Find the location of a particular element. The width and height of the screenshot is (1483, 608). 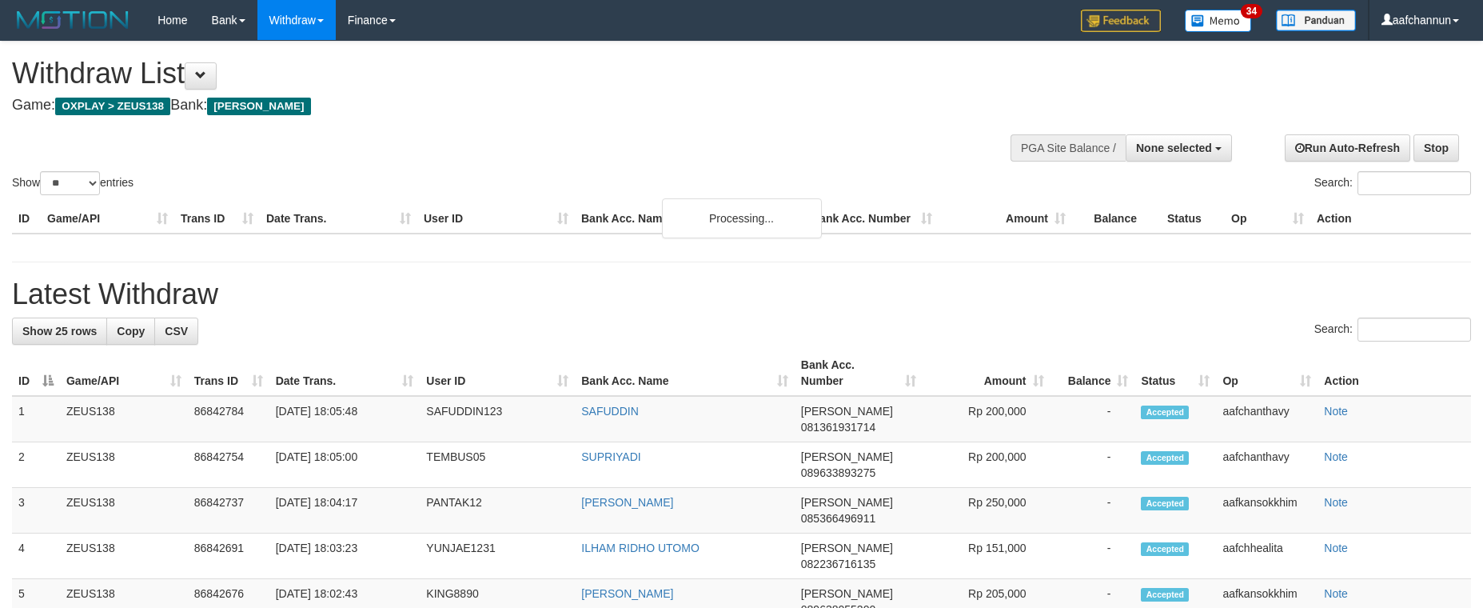

th: Balance: activate to sort column ascending is located at coordinates (1093, 373).